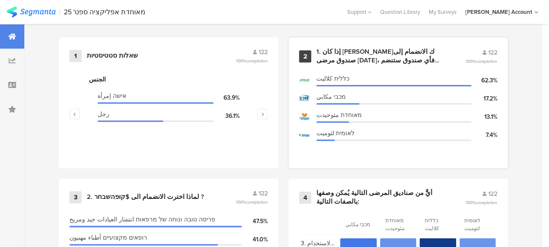 This screenshot has height=247, width=549. I want to click on img: d3718dnoaommpf.cloudfront.net%2Fitem%2Fb24d211da39b65e73b4e.png, so click(304, 135).